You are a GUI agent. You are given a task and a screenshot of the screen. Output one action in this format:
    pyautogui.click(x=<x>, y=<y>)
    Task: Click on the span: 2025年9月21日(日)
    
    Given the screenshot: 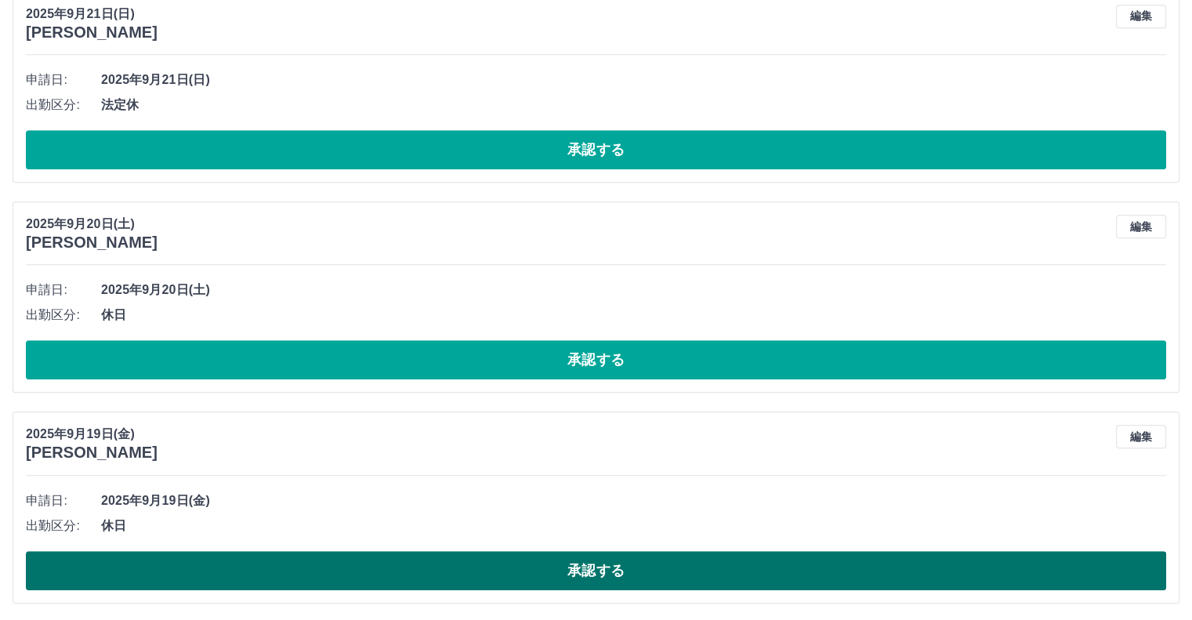 What is the action you would take?
    pyautogui.click(x=633, y=80)
    